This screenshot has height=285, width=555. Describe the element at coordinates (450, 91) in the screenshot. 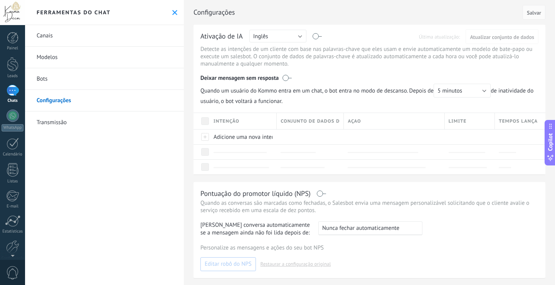

I see `span: 5 minutos` at that location.